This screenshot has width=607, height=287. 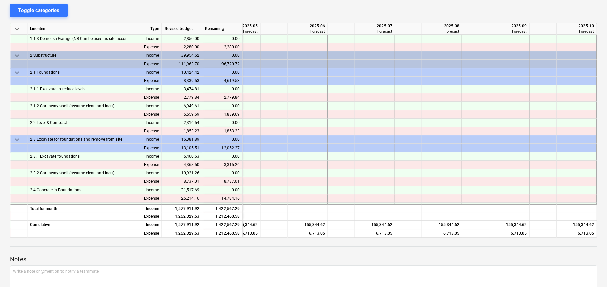 I want to click on div: 96,720.72, so click(x=222, y=64).